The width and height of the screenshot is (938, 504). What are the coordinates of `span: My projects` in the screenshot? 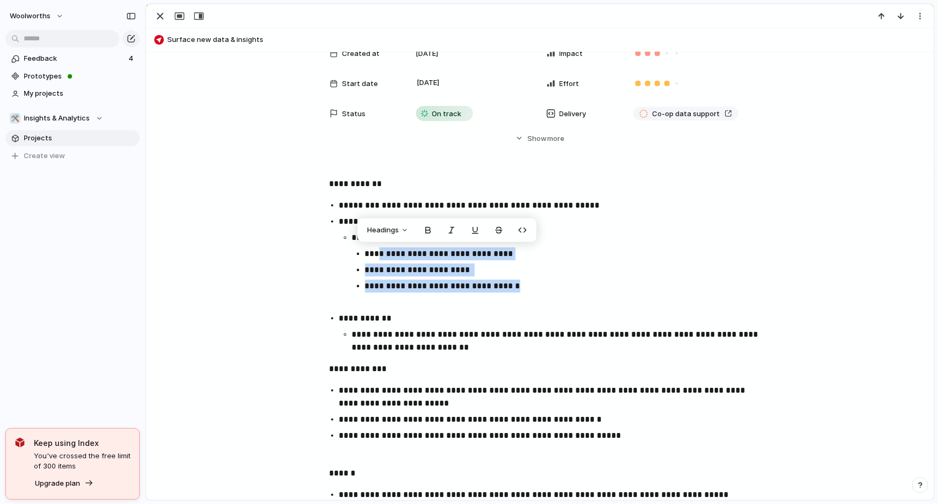 It's located at (80, 94).